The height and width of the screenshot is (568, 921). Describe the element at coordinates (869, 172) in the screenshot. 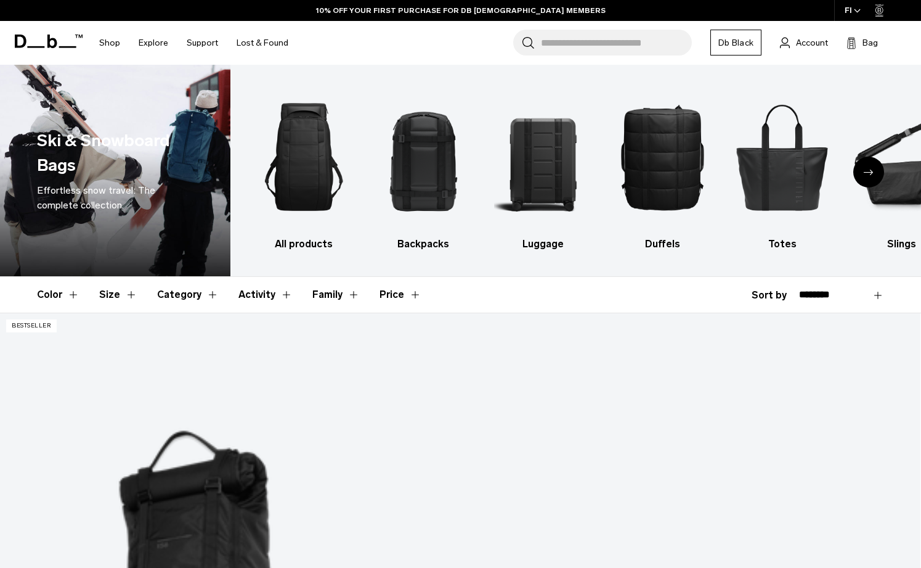

I see `div: Next slide` at that location.